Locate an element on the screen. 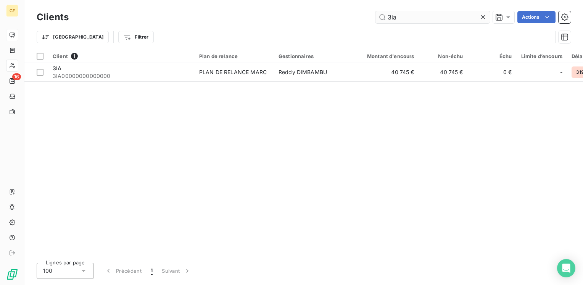  img: Logo LeanPay is located at coordinates (12, 274).